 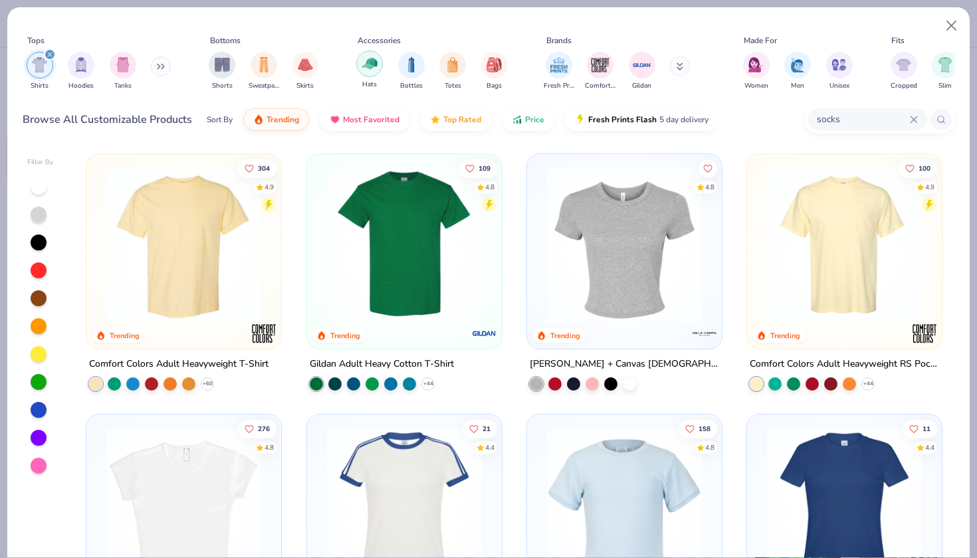 I want to click on span: Trending, so click(x=282, y=120).